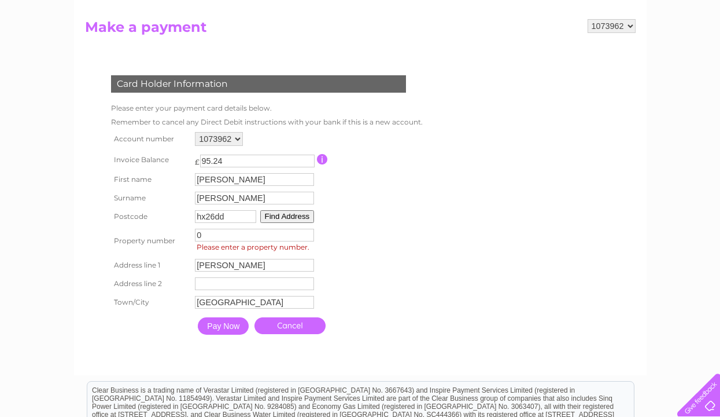 This screenshot has height=417, width=720. Describe the element at coordinates (290, 325) in the screenshot. I see `a: Cancel` at that location.